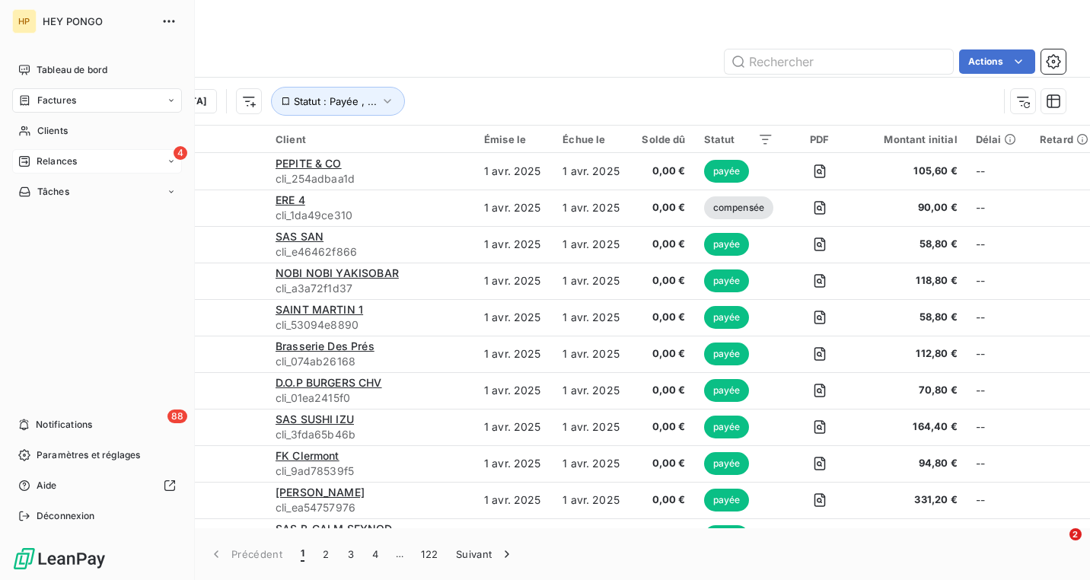 The width and height of the screenshot is (1090, 580). I want to click on span: Déconnexion, so click(65, 516).